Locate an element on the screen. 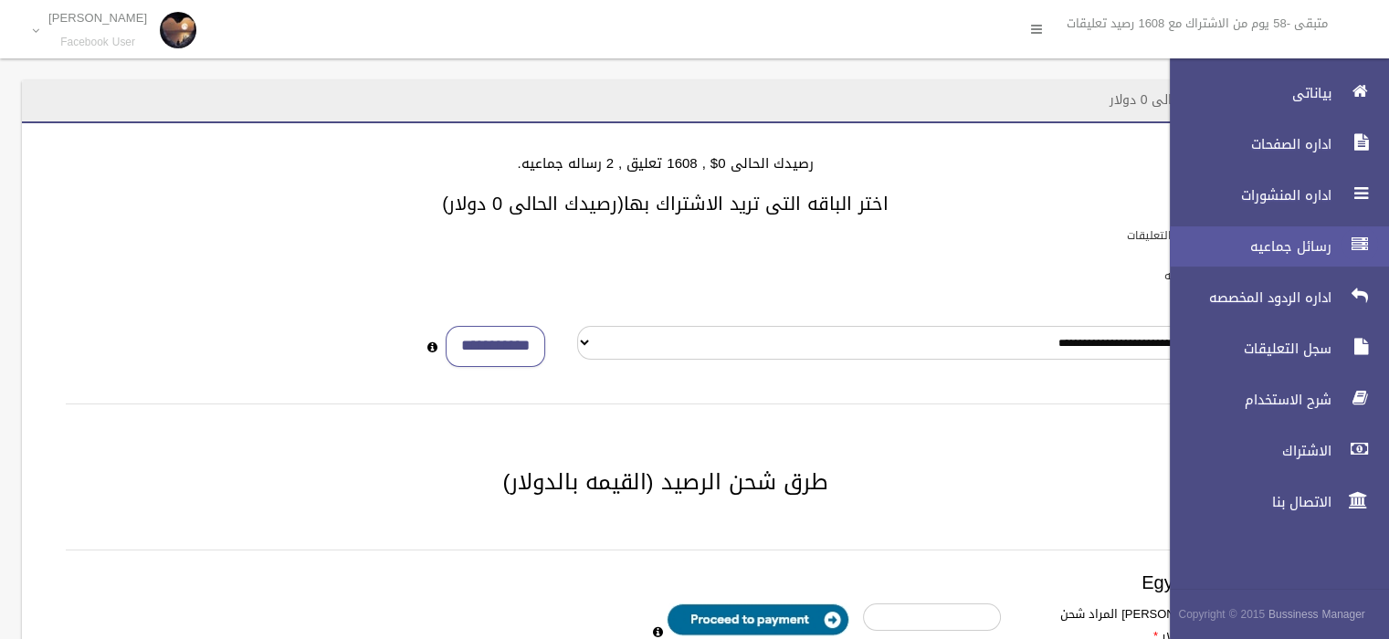 This screenshot has height=639, width=1389. label: باقات الرد الالى على التعليقات is located at coordinates (1199, 236).